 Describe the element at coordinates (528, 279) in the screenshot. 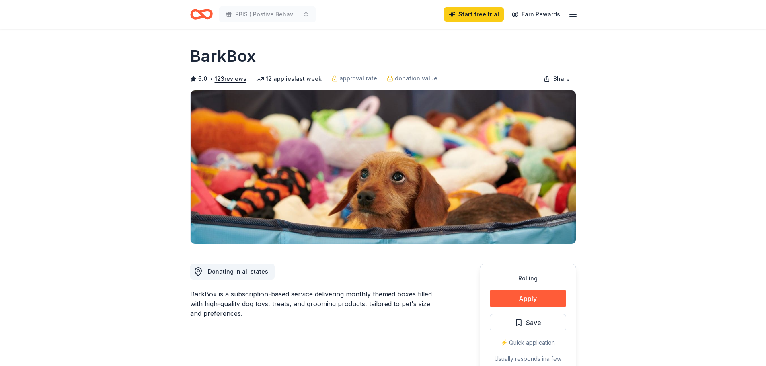

I see `div: Rolling` at that location.